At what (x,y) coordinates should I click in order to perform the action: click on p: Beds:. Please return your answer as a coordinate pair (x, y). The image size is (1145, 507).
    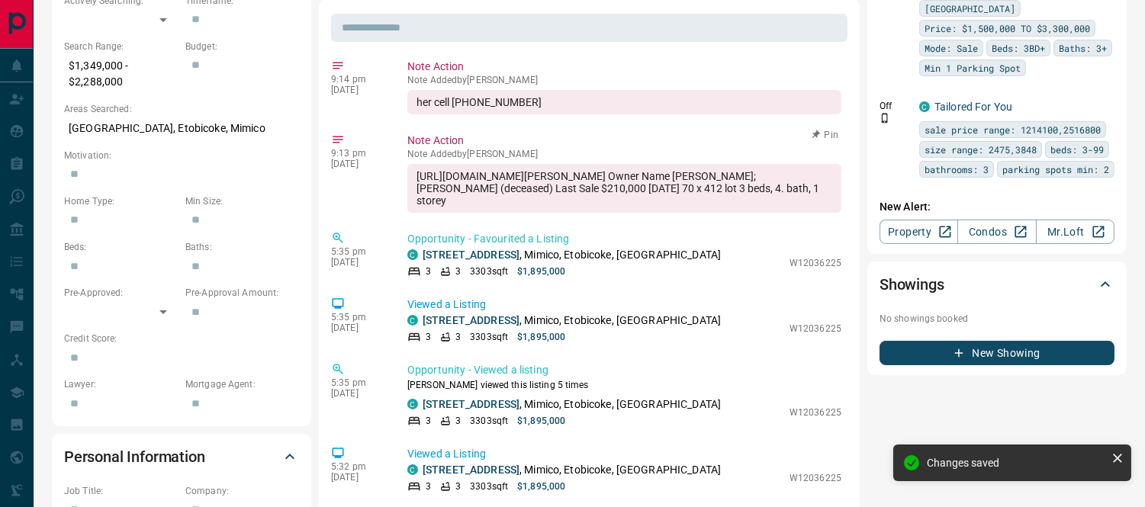
    Looking at the image, I should click on (121, 247).